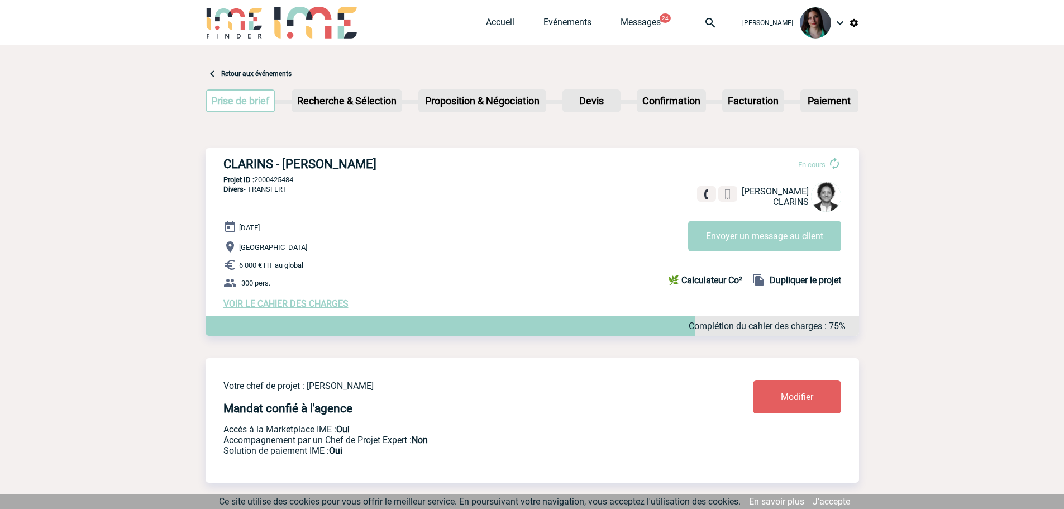 This screenshot has height=509, width=1064. What do you see at coordinates (812, 164) in the screenshot?
I see `span: En cours` at bounding box center [812, 164].